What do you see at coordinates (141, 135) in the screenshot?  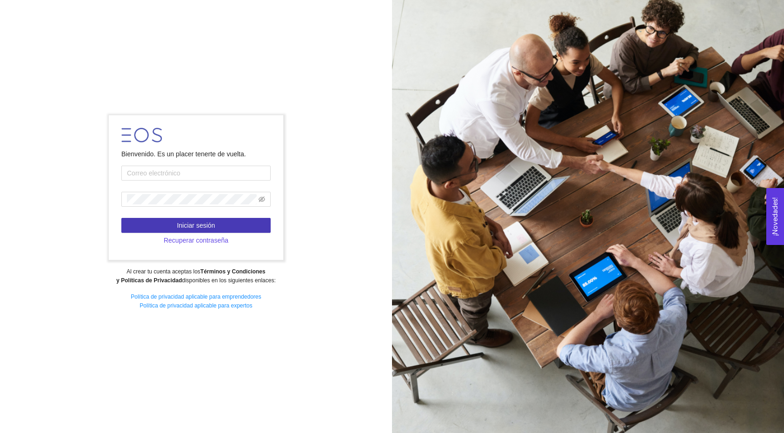 I see `img: LOGO` at bounding box center [141, 135].